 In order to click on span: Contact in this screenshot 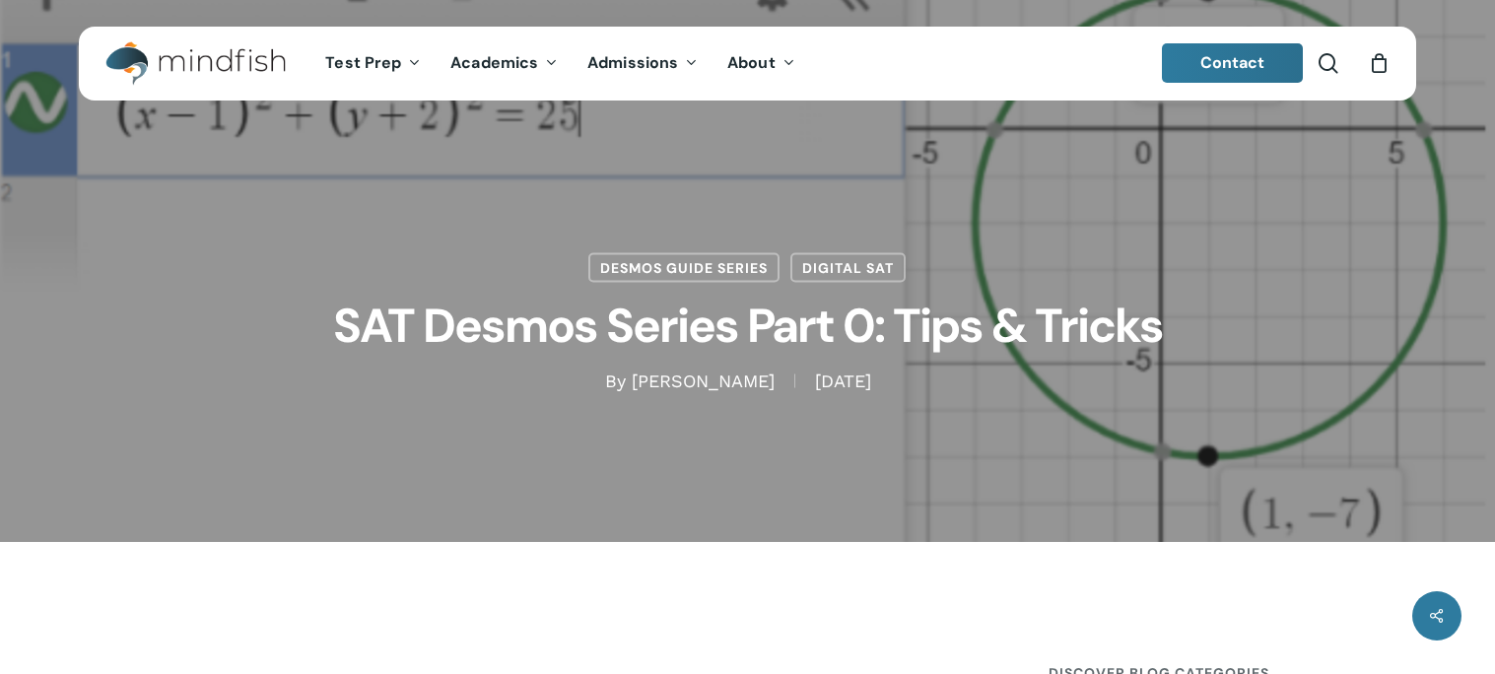, I will do `click(1233, 62)`.